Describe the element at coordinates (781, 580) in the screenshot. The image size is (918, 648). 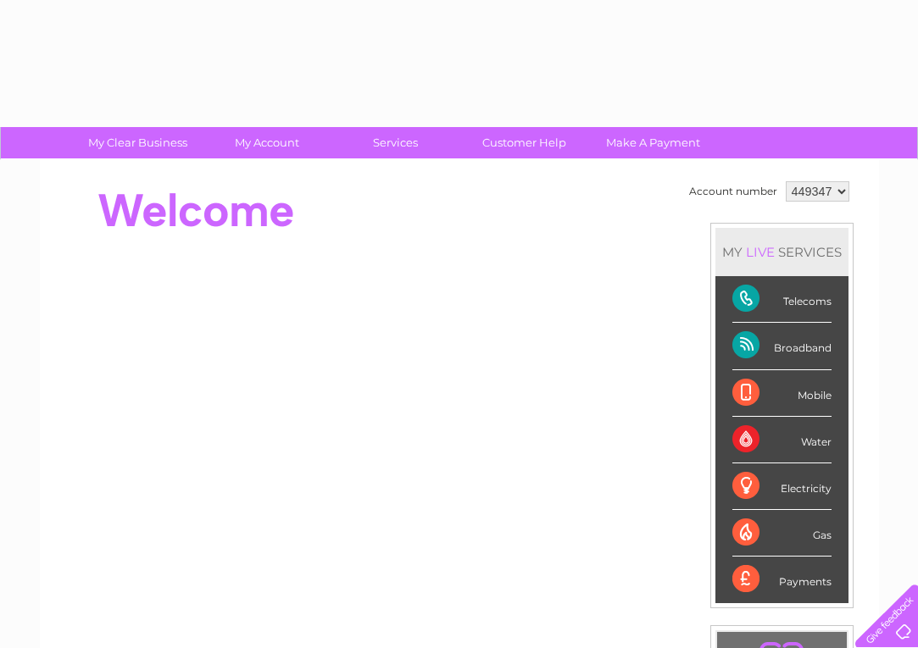
I see `div: Payments` at that location.